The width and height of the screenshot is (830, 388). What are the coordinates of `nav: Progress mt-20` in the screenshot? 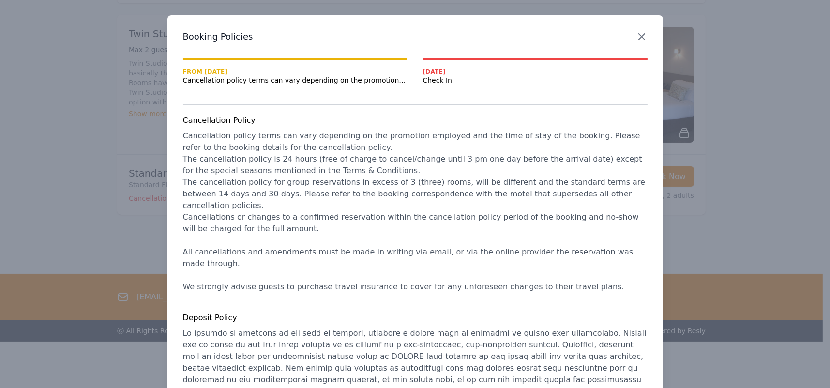 It's located at (415, 72).